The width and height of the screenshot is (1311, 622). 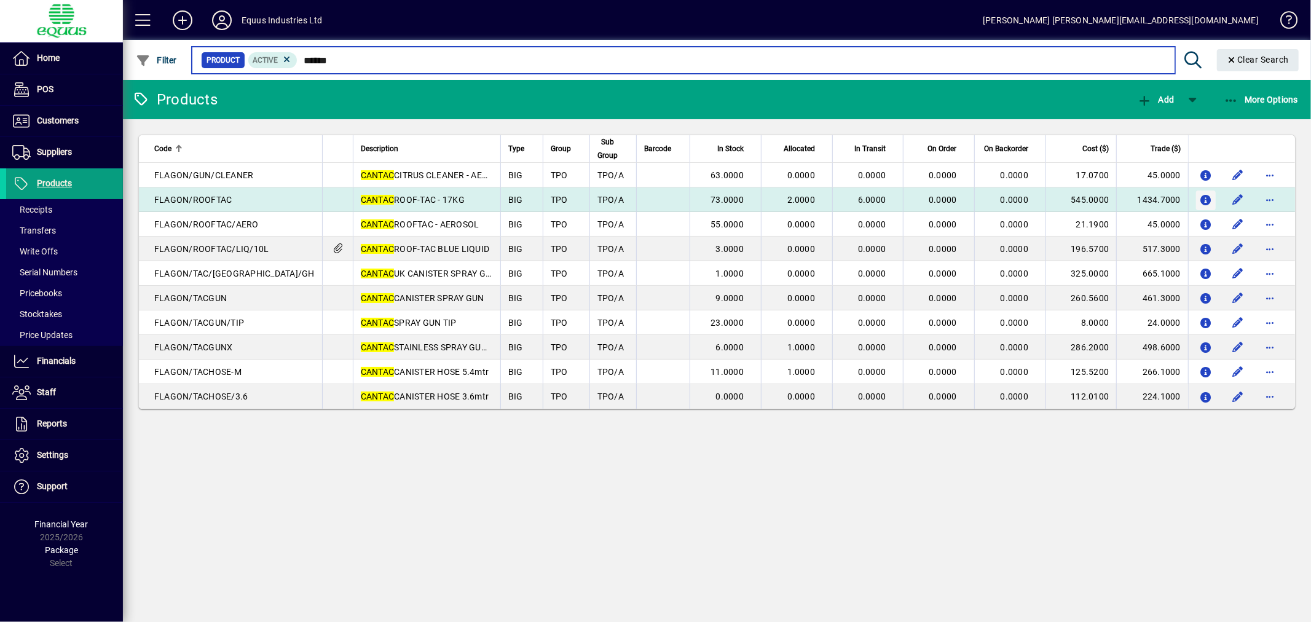 What do you see at coordinates (48, 58) in the screenshot?
I see `span: Home` at bounding box center [48, 58].